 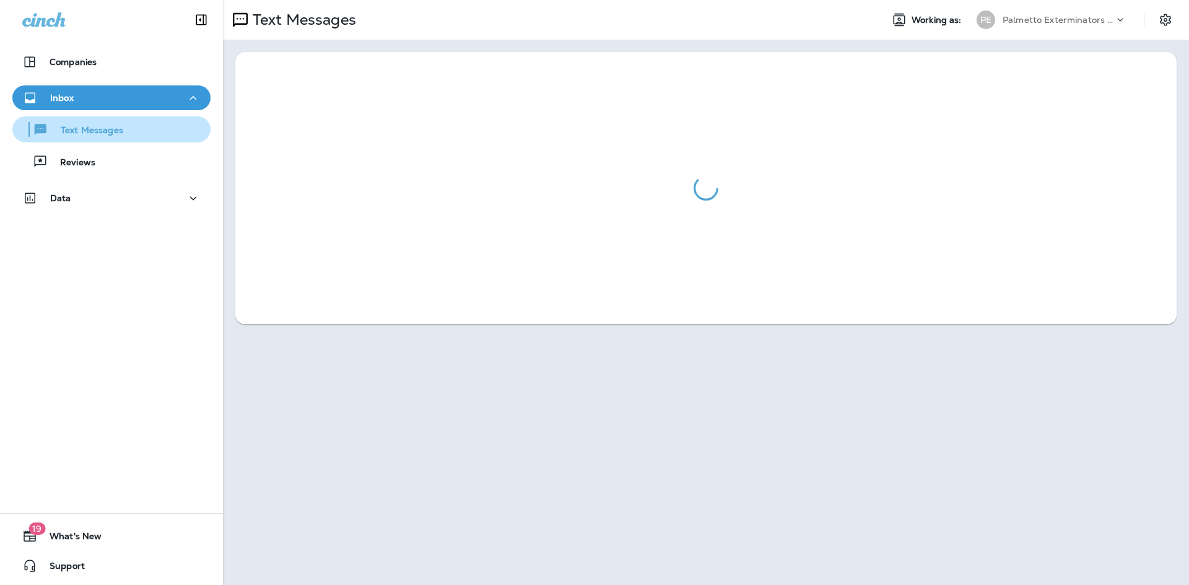 What do you see at coordinates (69, 539) in the screenshot?
I see `span: What's New` at bounding box center [69, 539].